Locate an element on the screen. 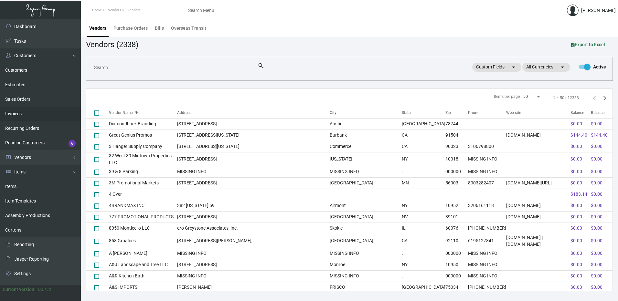  td: FRISCO is located at coordinates (365, 287).